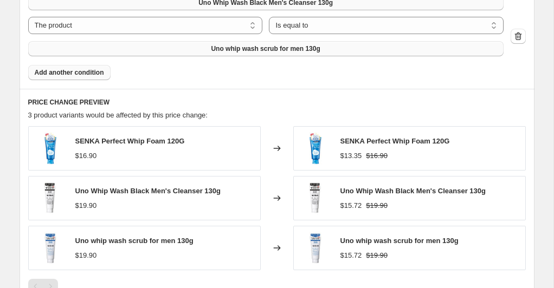 The width and height of the screenshot is (554, 288). I want to click on h6: PRICE CHANGE PREVIEW, so click(277, 102).